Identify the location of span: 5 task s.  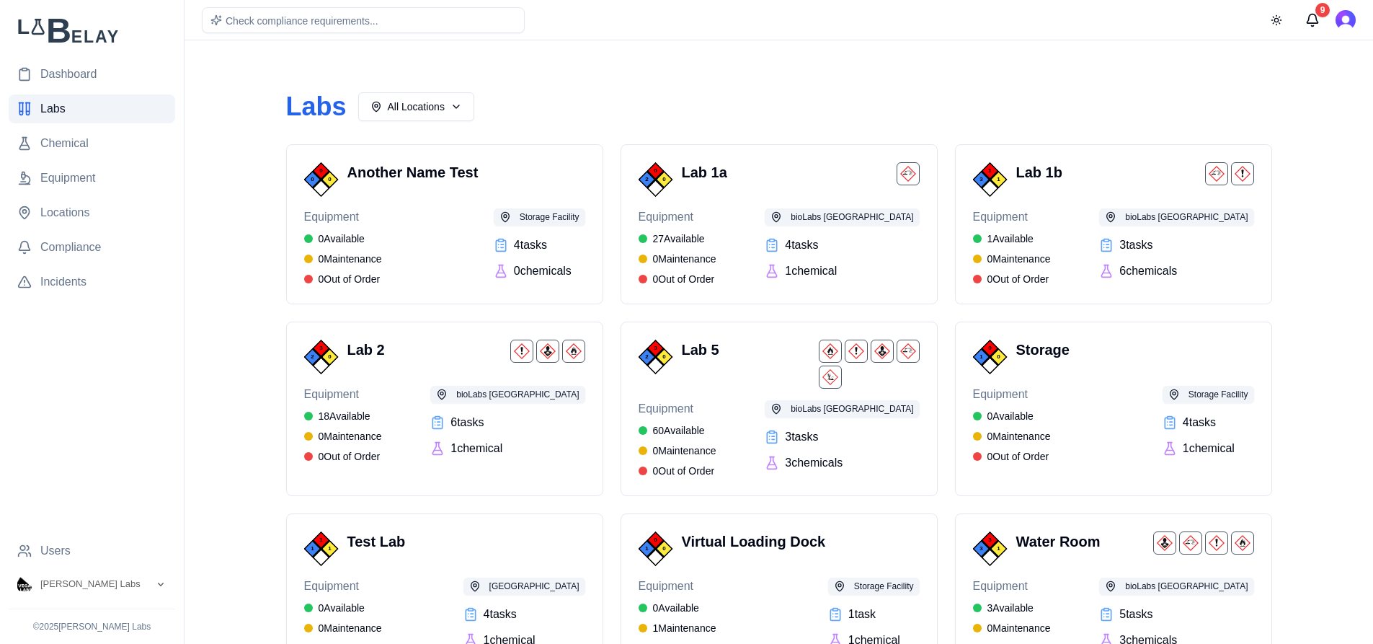
(1136, 614).